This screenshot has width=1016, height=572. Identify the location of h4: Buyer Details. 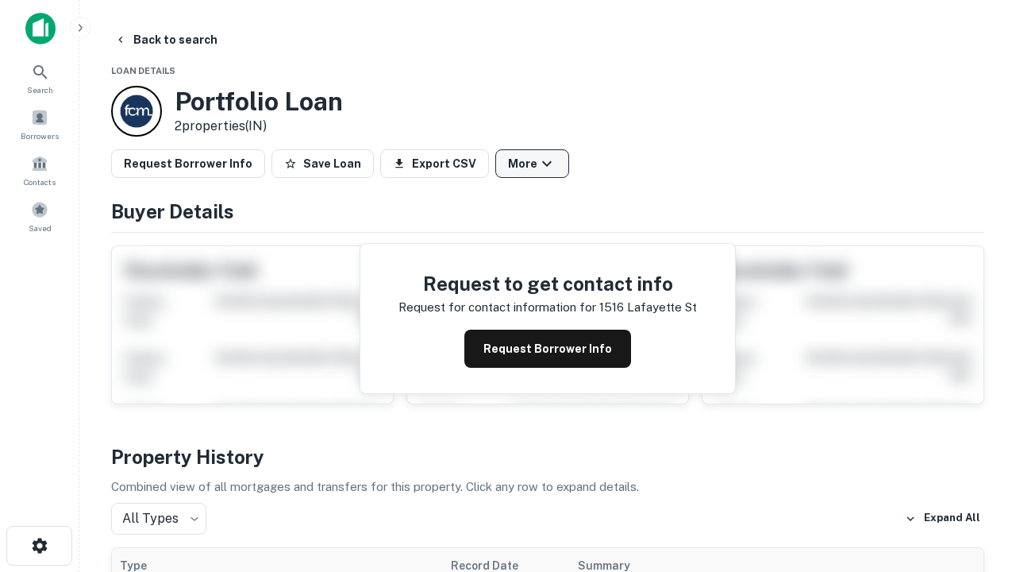
(548, 211).